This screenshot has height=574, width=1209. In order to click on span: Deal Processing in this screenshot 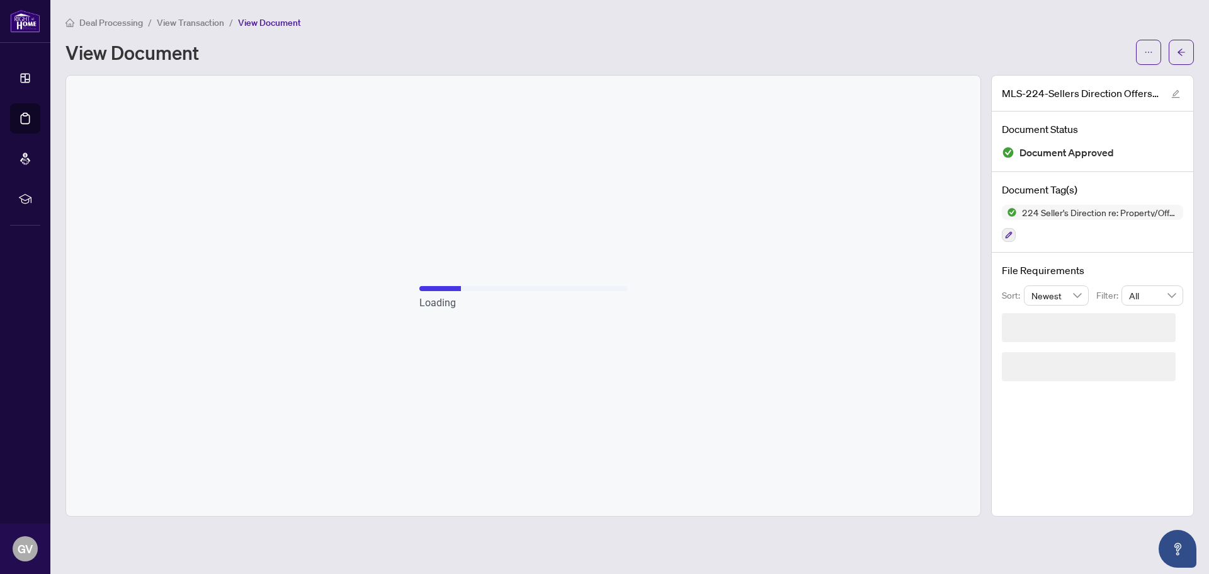, I will do `click(111, 23)`.